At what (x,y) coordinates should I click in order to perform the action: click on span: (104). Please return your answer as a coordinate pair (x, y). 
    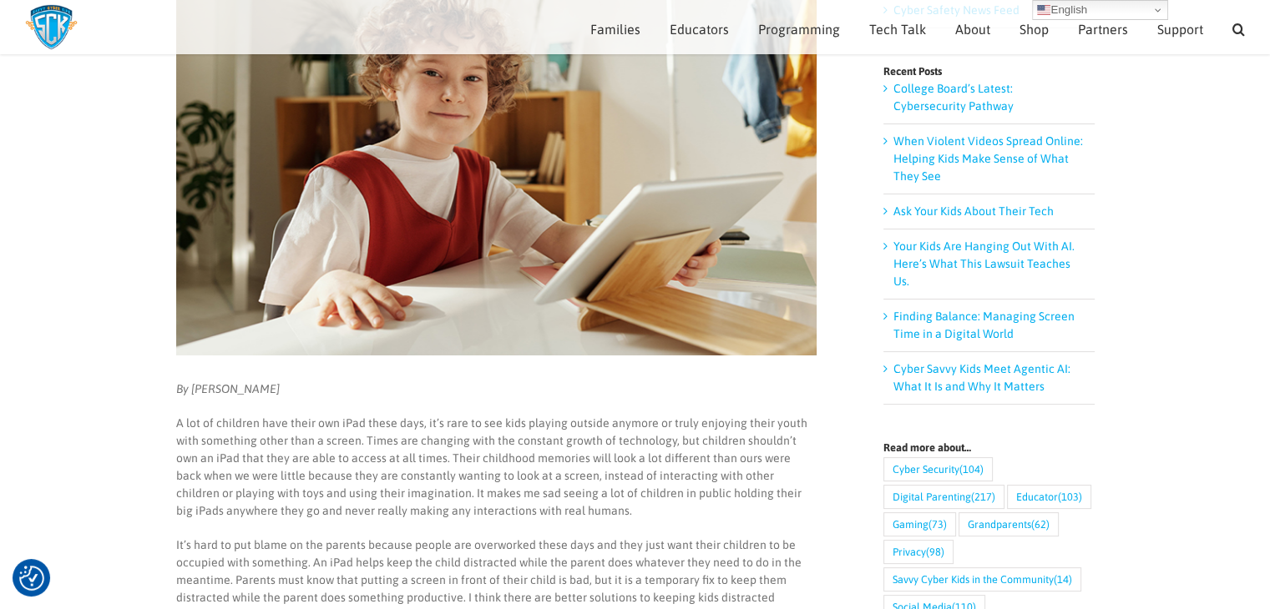
    Looking at the image, I should click on (971, 469).